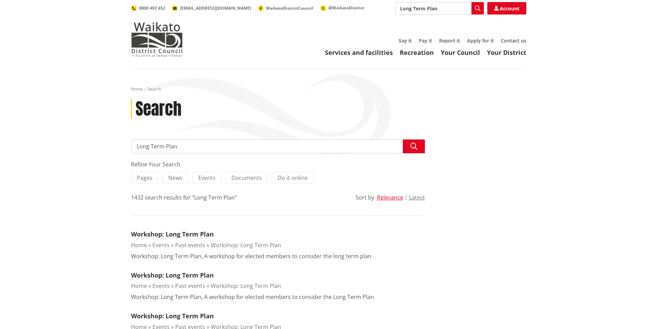 This screenshot has width=657, height=329. I want to click on a: Report it, so click(450, 40).